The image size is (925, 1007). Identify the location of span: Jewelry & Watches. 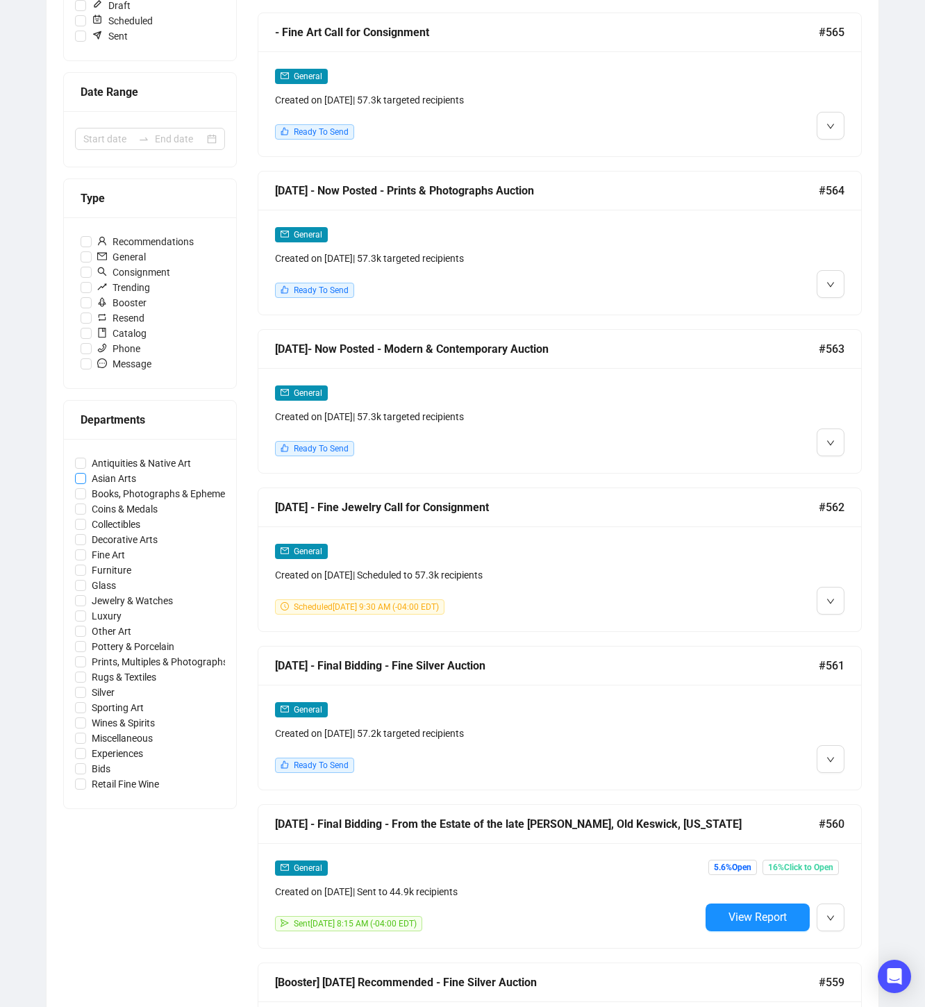
(132, 601).